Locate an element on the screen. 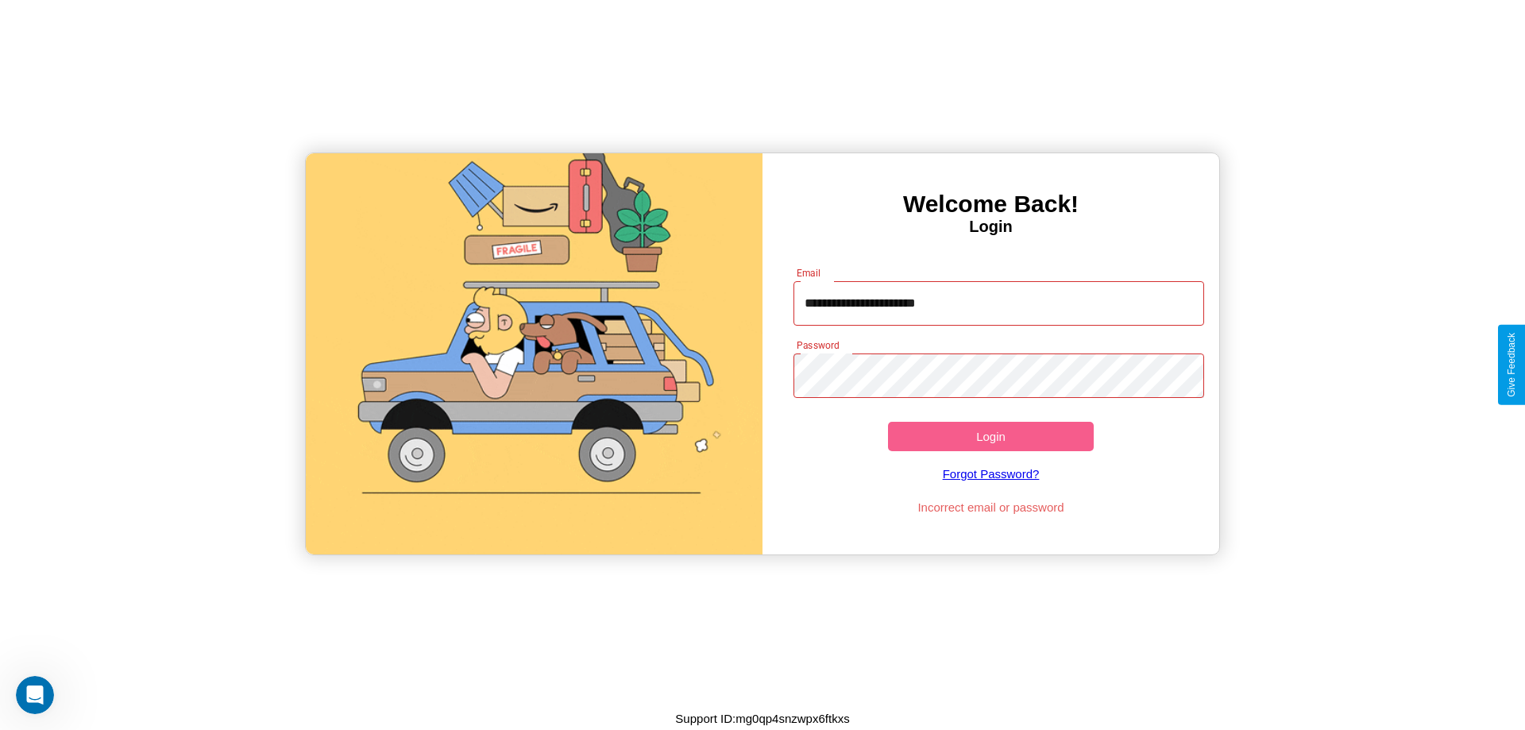 This screenshot has width=1525, height=730. p: Support ID: mg0qp4snzwpx6ftkxs is located at coordinates (762, 718).